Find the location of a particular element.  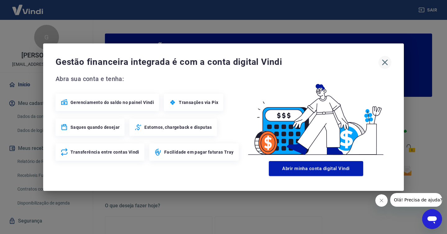

span: Transferência entre contas Vindi is located at coordinates (105, 152).